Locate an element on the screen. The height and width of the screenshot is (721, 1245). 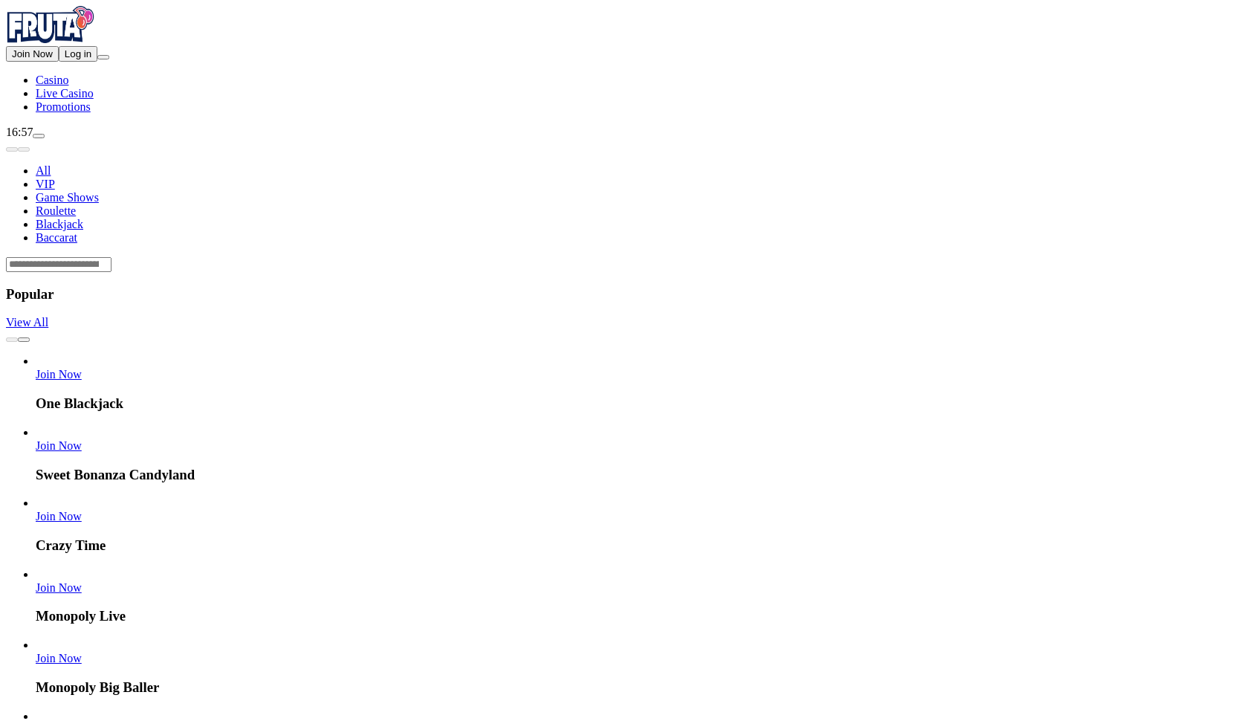
a: VIP is located at coordinates (45, 184).